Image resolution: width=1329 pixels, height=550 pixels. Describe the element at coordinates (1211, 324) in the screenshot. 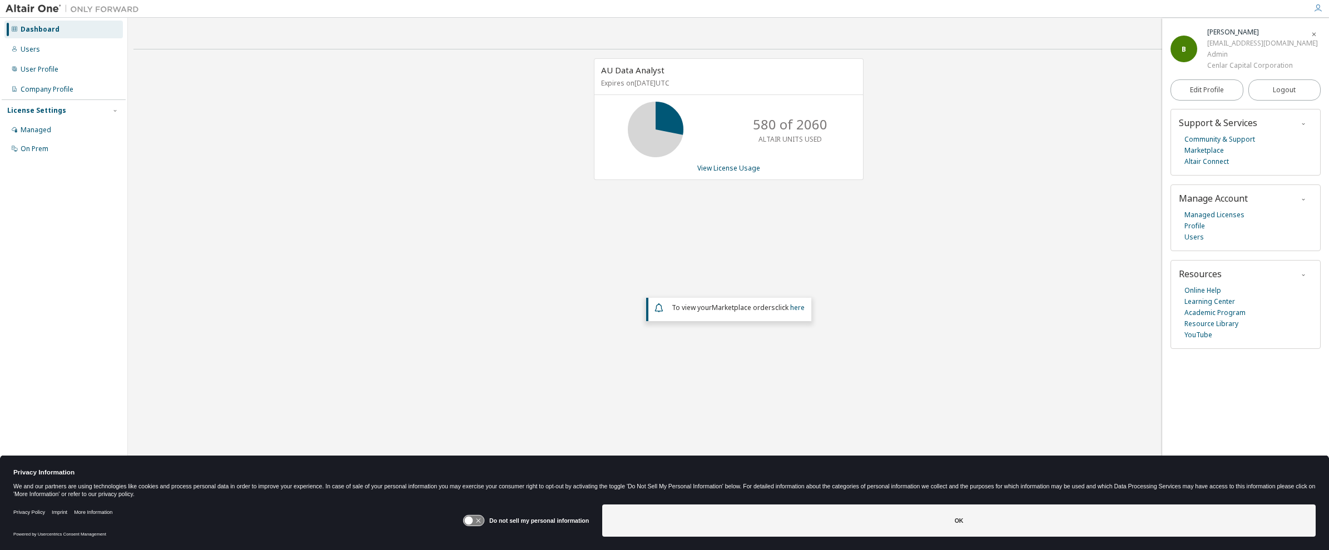

I see `a: Resource Library` at that location.